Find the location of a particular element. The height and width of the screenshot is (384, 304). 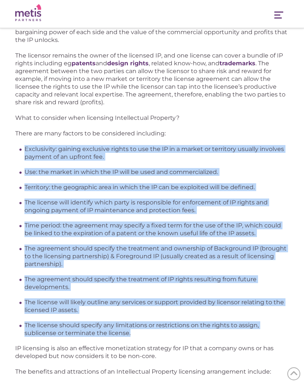

strong: design rights is located at coordinates (128, 63).